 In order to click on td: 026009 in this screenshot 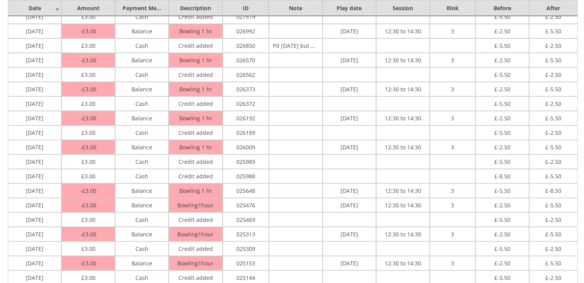, I will do `click(246, 147)`.